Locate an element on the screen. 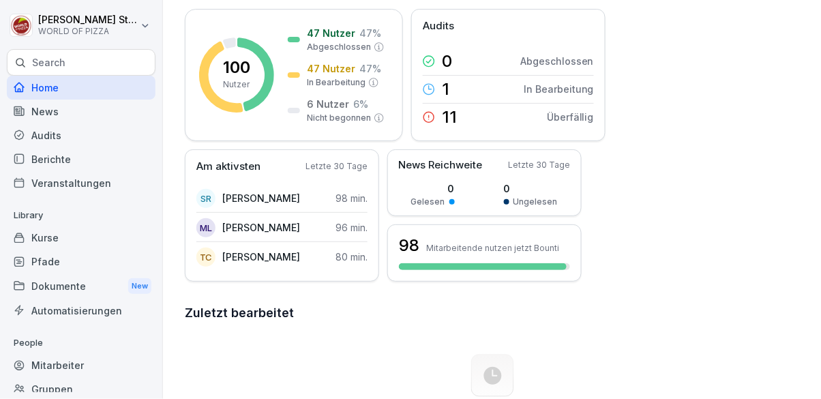 This screenshot has width=821, height=399. a: Berichte is located at coordinates (81, 159).